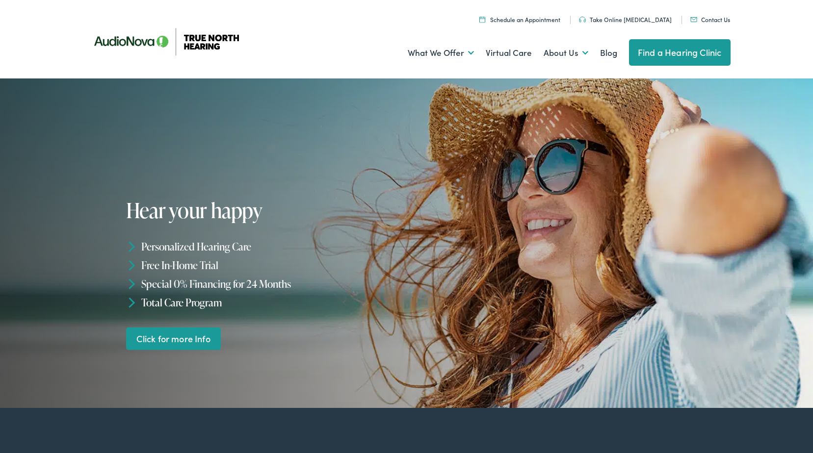  What do you see at coordinates (441, 53) in the screenshot?
I see `a: What We Offer` at bounding box center [441, 53].